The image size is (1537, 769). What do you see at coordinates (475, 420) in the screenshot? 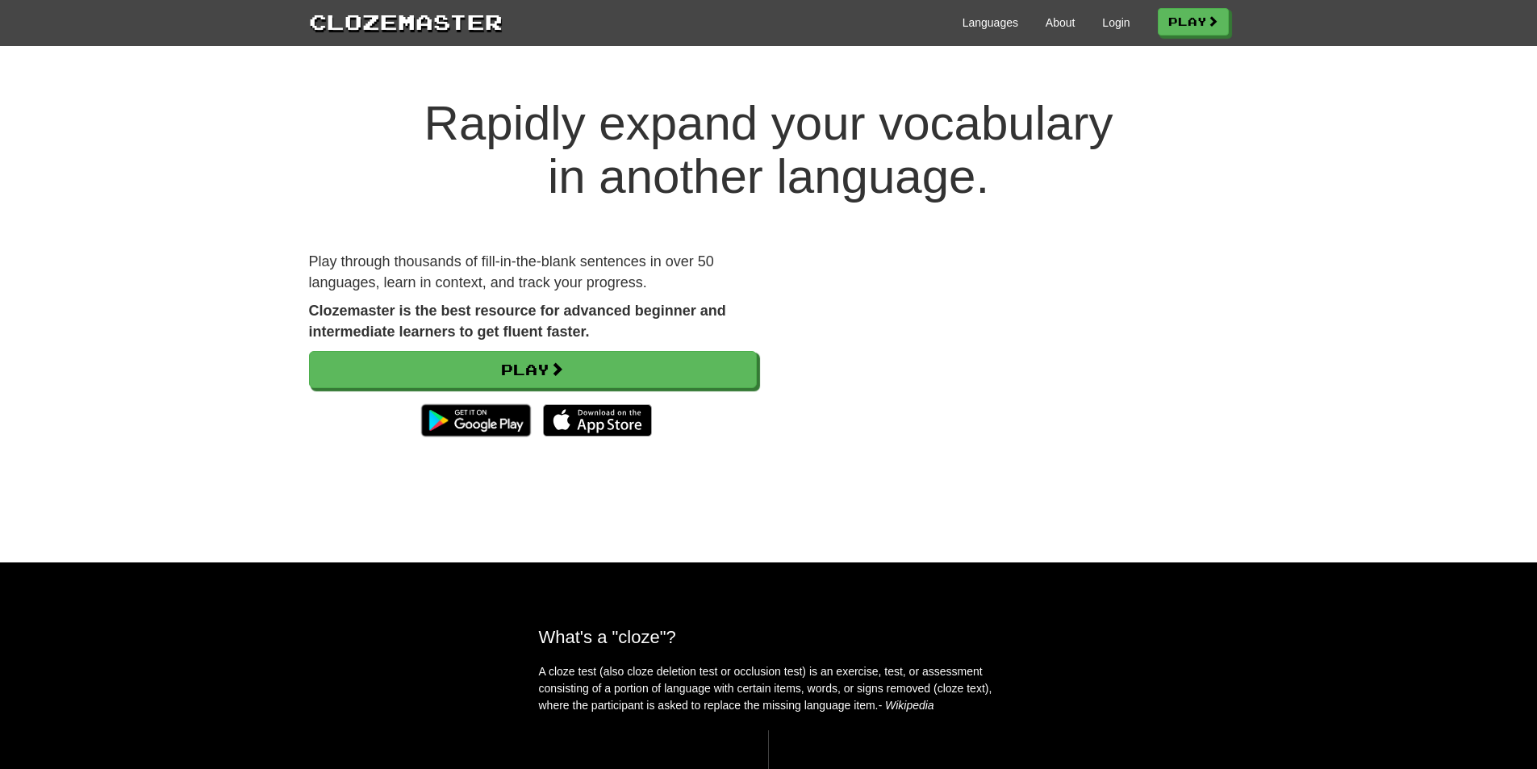
I see `img: Get it on Google Play` at bounding box center [475, 420].